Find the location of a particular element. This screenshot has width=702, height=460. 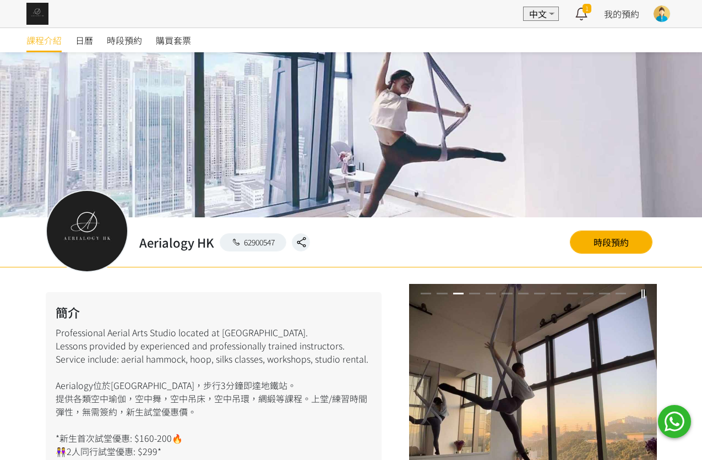

img: img_61c0148bb0266 is located at coordinates (37, 14).